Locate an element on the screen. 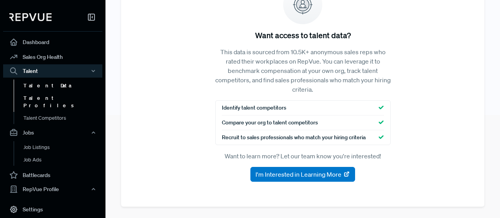 The height and width of the screenshot is (218, 500). span: Compare your org to talent competitors is located at coordinates (270, 123).